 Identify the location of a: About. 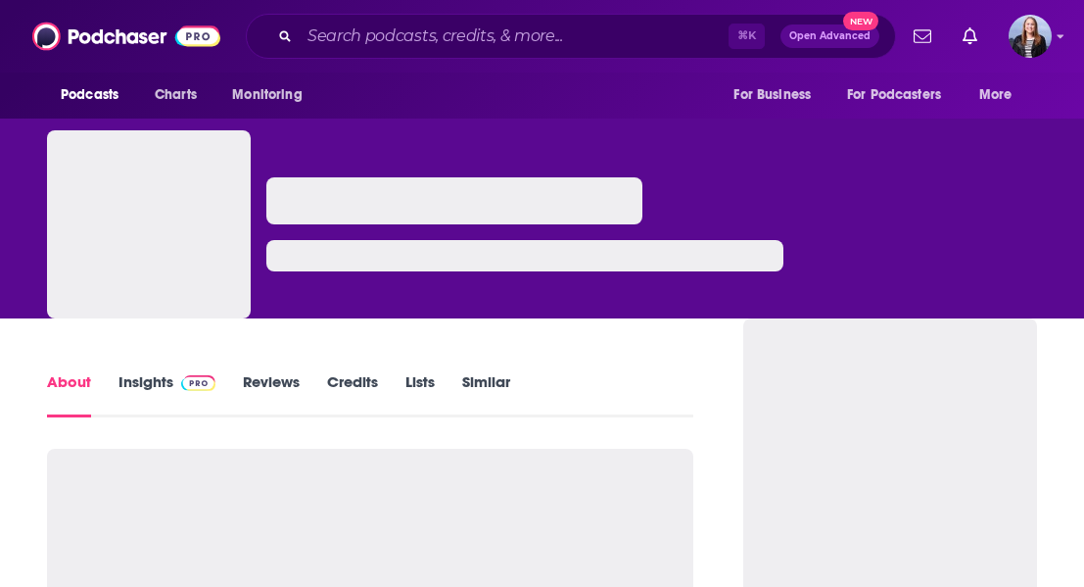
(69, 395).